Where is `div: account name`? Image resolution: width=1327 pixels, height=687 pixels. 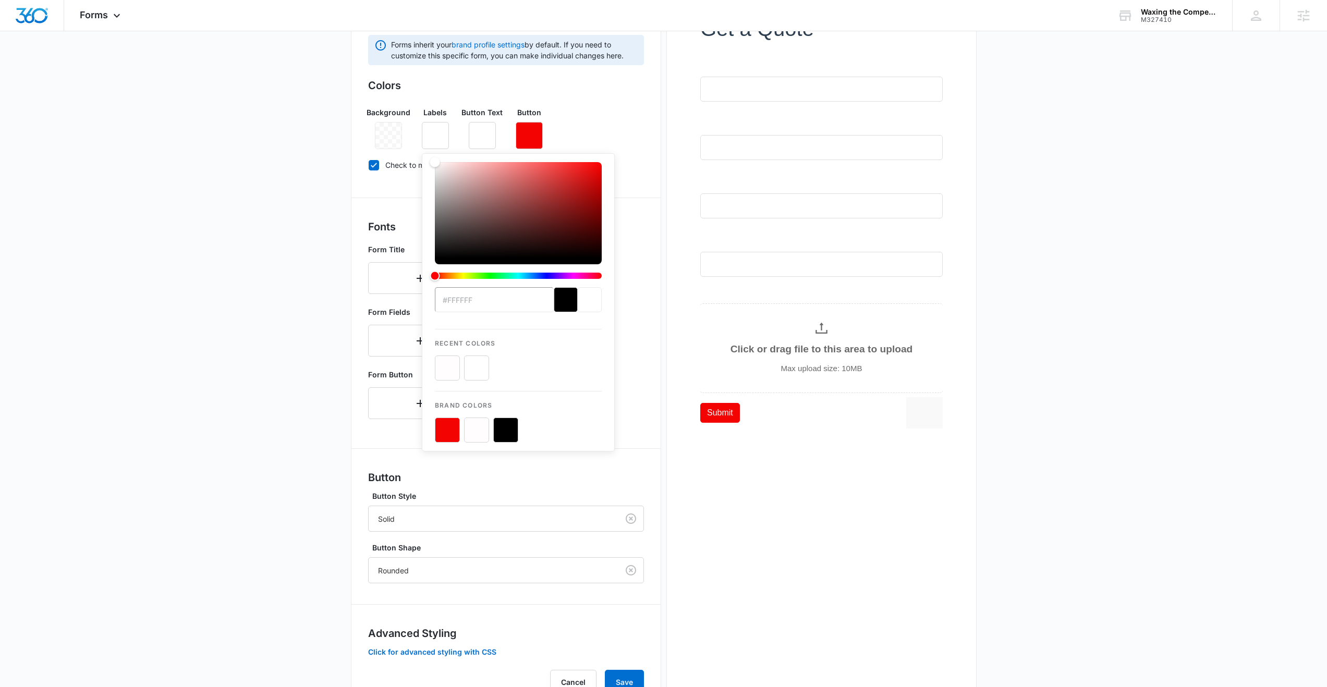
div: account name is located at coordinates (1179, 12).